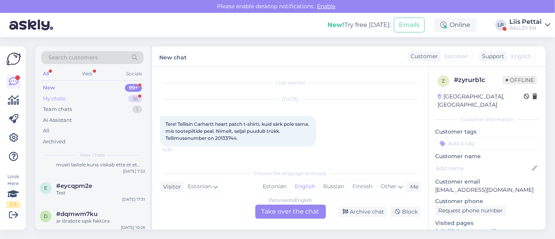 This screenshot has height=239, width=555. I want to click on div: Online, so click(455, 25).